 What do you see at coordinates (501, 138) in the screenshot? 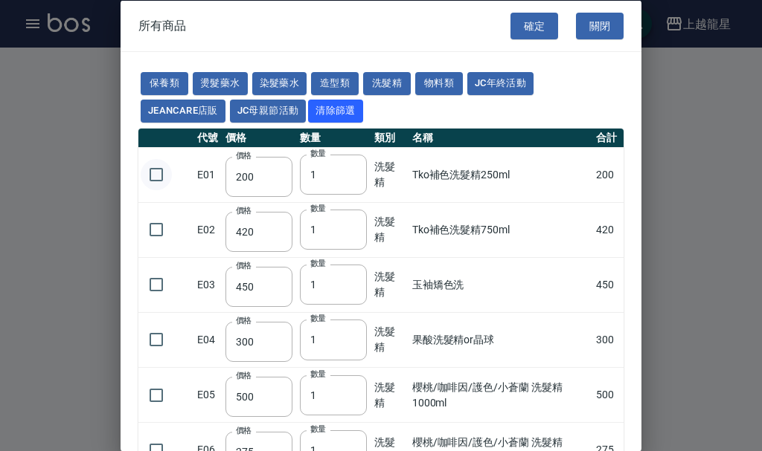
I see `th: 名稱` at bounding box center [501, 138].